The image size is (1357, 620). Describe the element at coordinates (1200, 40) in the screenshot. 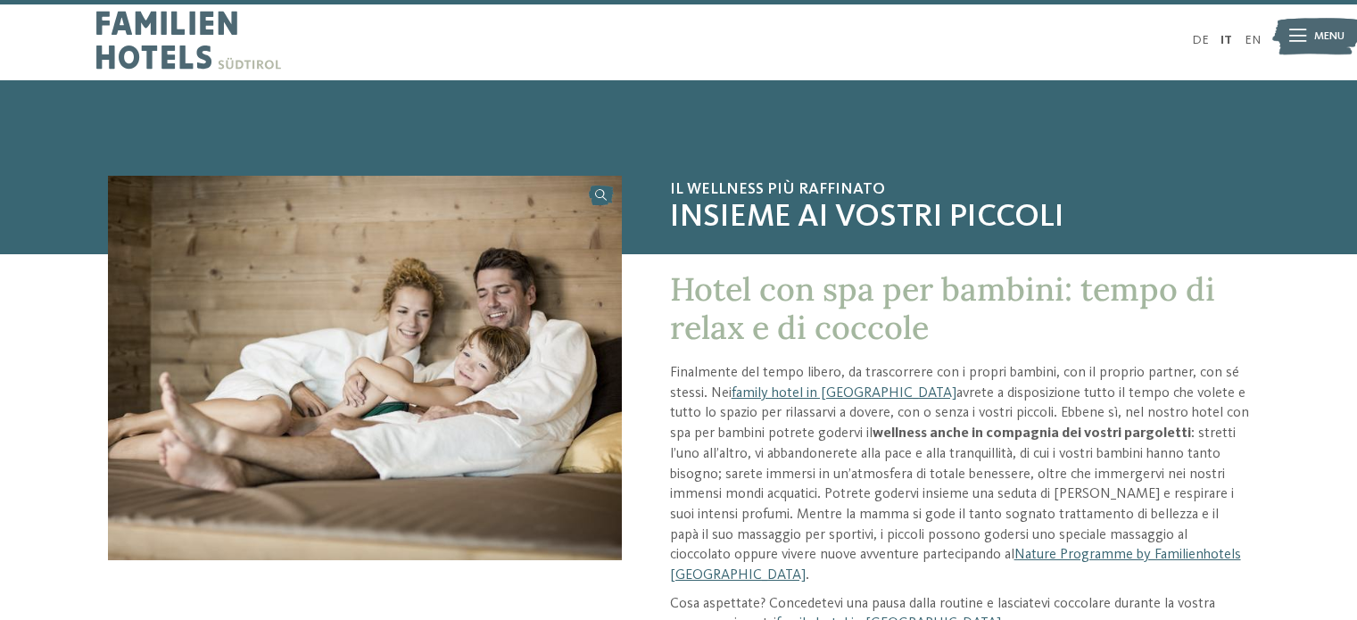

I see `a: DE` at that location.